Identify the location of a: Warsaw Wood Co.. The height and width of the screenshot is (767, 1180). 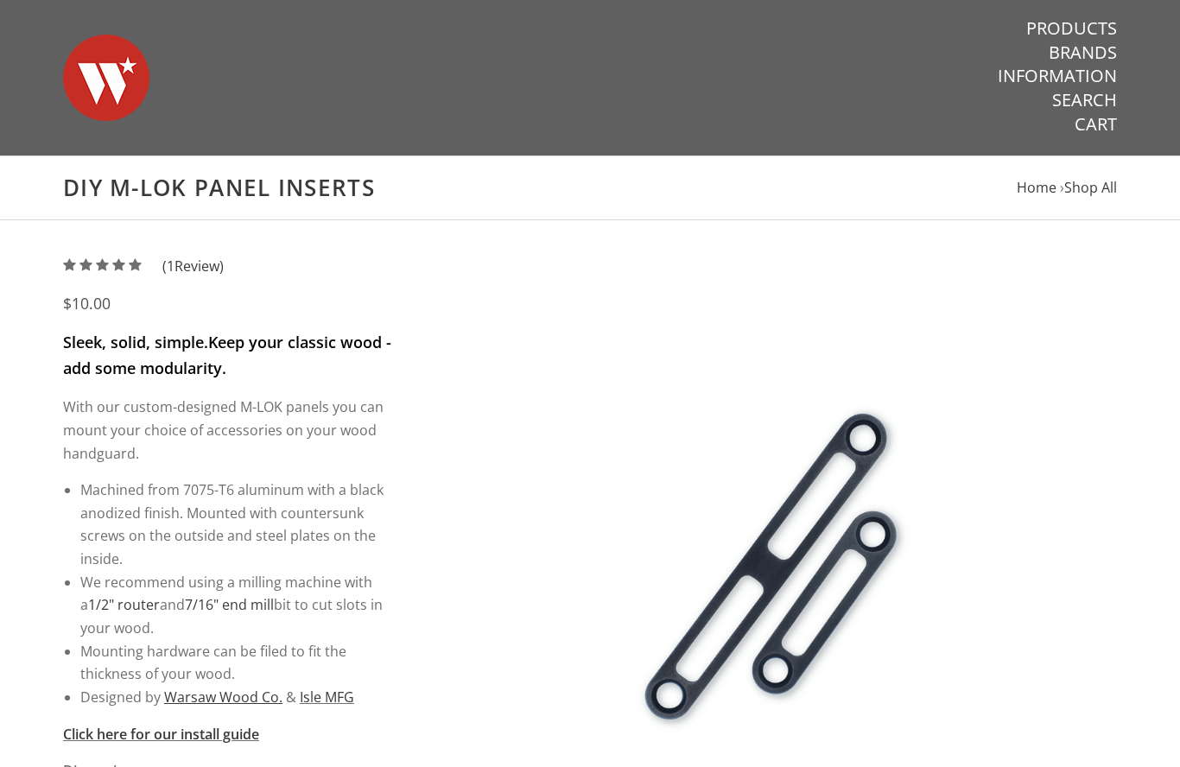
(223, 697).